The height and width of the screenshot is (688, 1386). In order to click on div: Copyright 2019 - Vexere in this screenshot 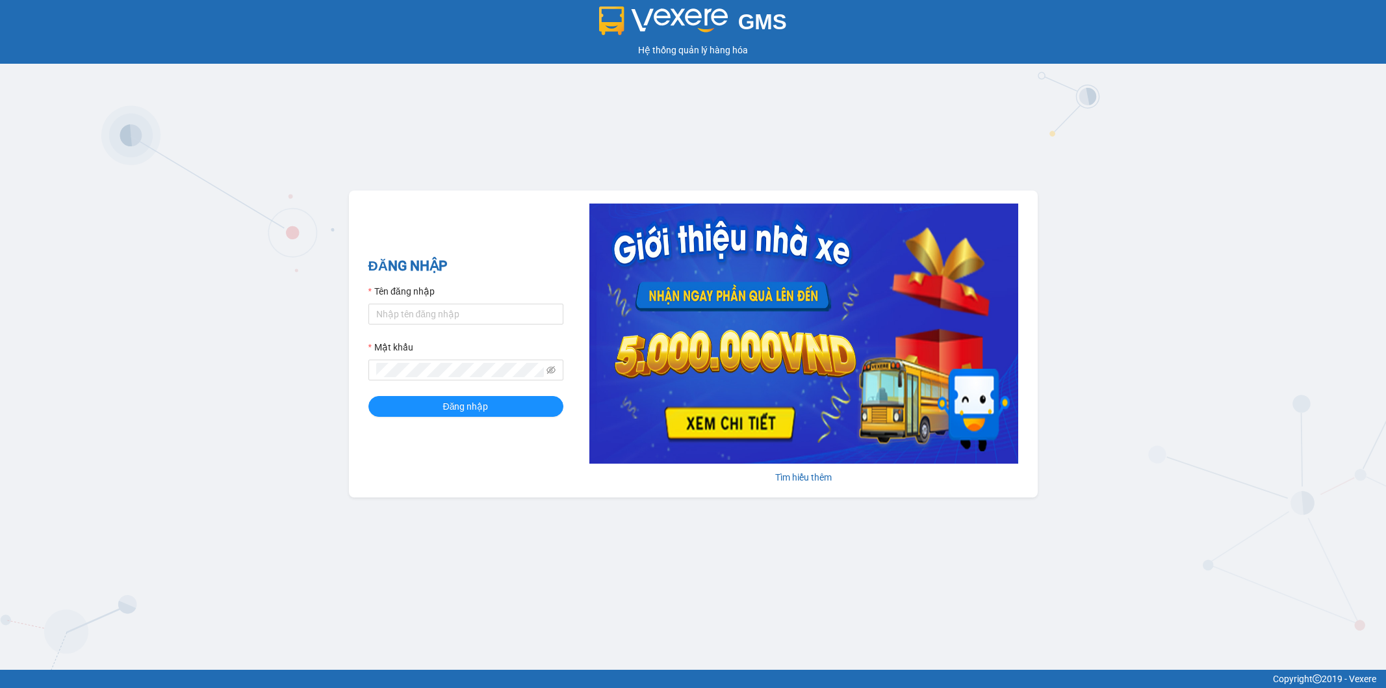, I will do `click(693, 679)`.